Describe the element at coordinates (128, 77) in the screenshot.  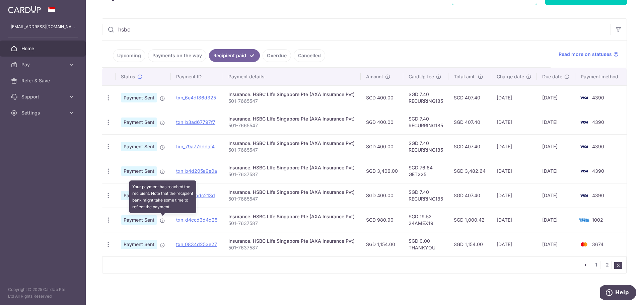
I see `span: Status` at that location.